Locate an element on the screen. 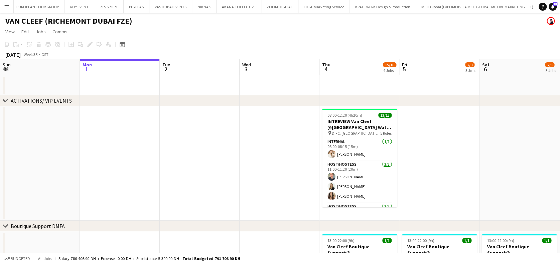  span: Jobs is located at coordinates (41, 32).